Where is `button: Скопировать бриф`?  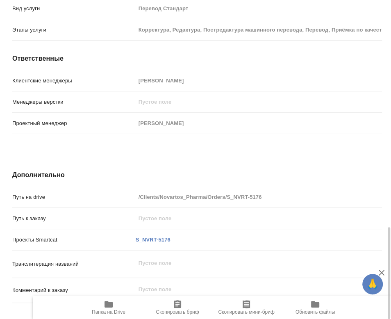 button: Скопировать бриф is located at coordinates (178, 307).